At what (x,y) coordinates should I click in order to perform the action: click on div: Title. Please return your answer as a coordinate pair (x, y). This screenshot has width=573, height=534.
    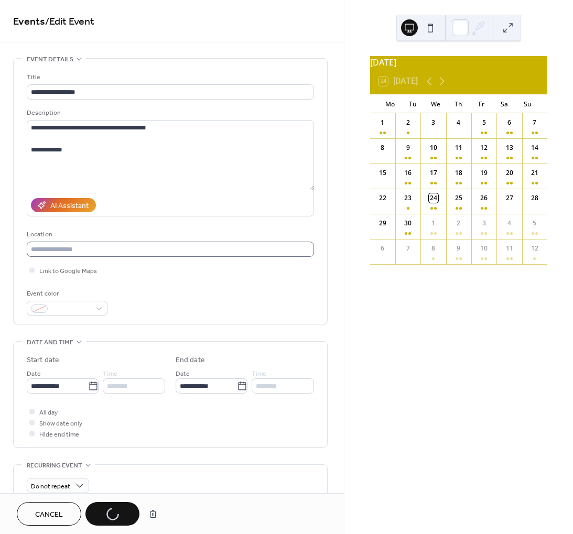
    Looking at the image, I should click on (169, 77).